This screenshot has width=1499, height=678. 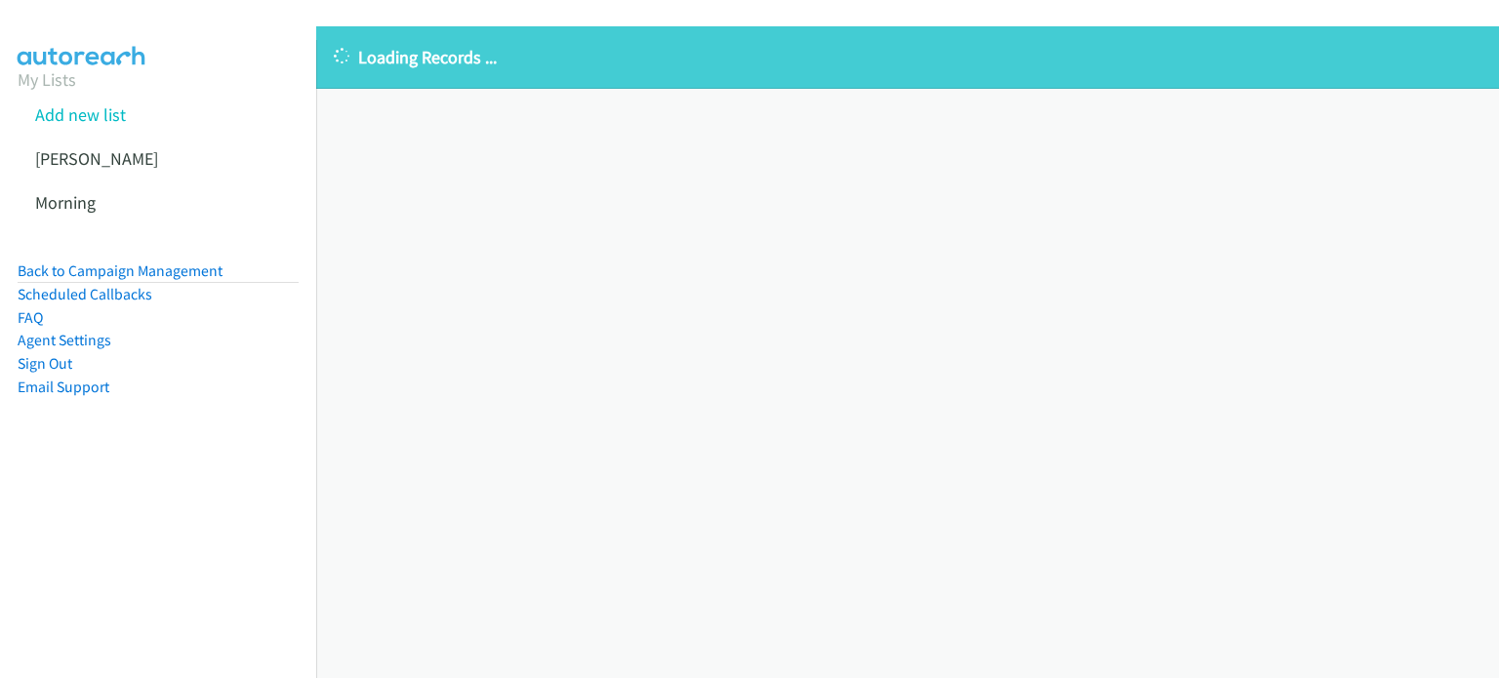 I want to click on a: My Lists, so click(x=47, y=79).